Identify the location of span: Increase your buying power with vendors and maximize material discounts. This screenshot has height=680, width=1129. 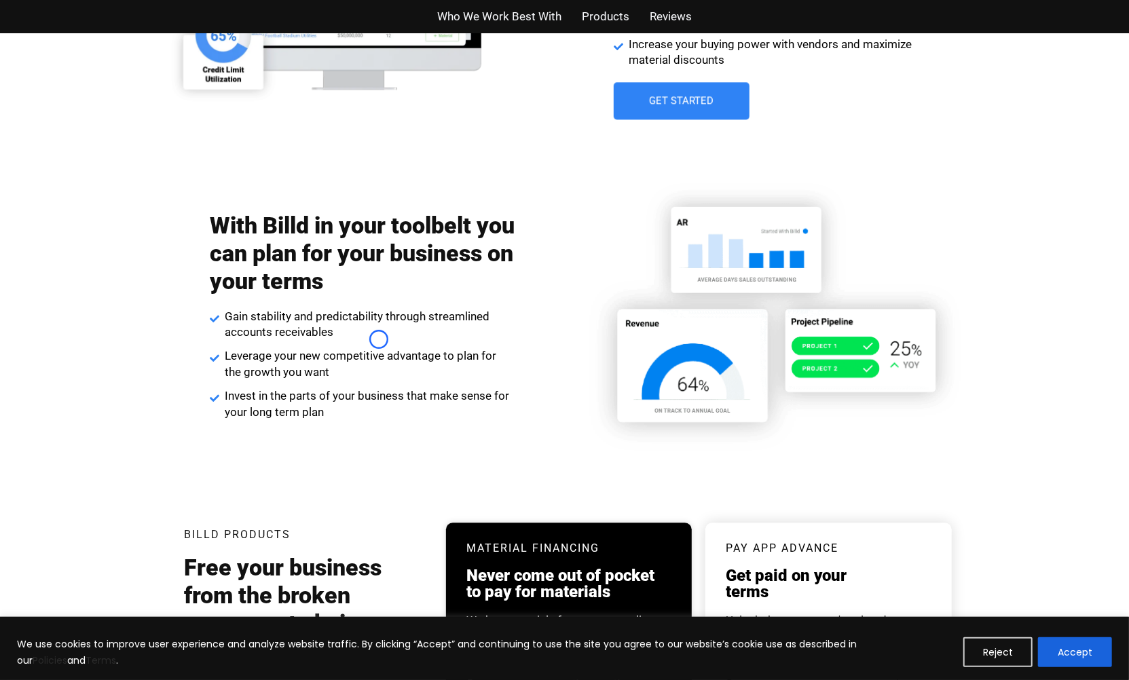
(772, 53).